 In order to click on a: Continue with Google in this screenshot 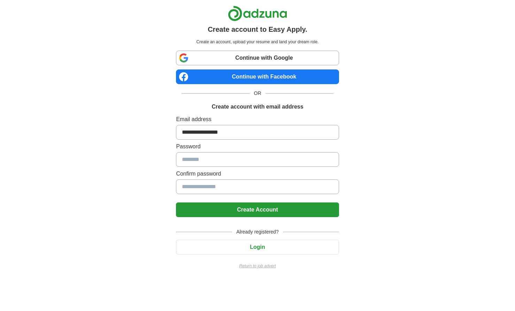, I will do `click(257, 58)`.